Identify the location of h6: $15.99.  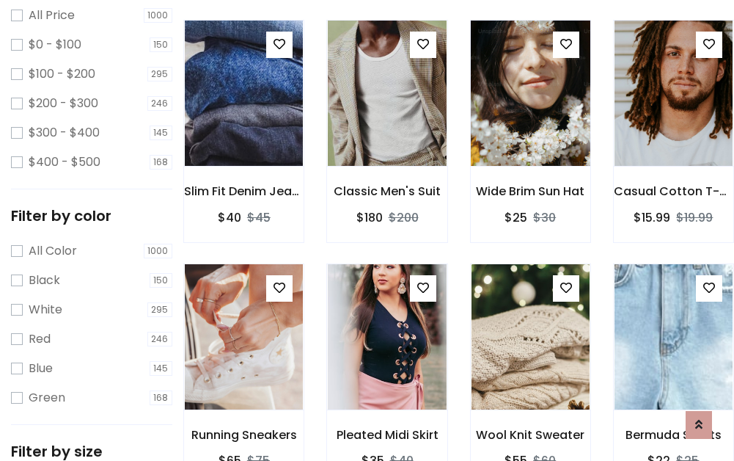
(652, 217).